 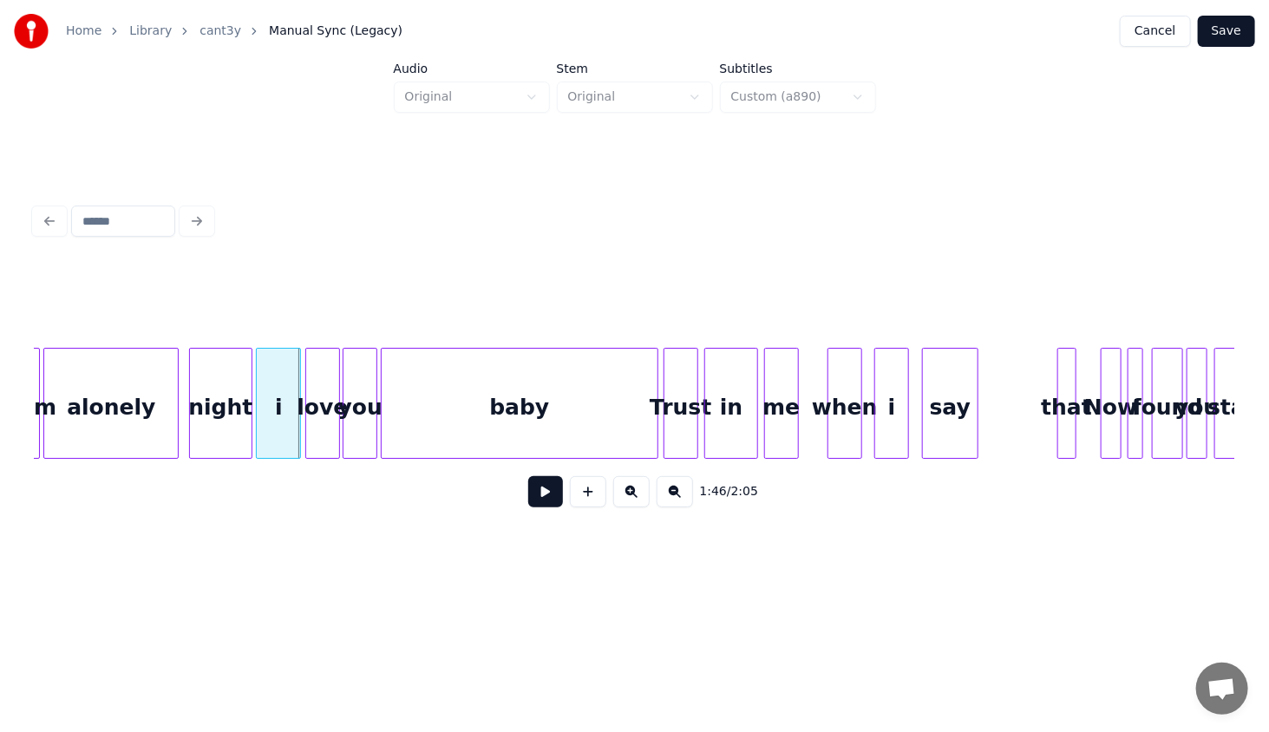 What do you see at coordinates (220, 31) in the screenshot?
I see `a: cant3y` at bounding box center [220, 31].